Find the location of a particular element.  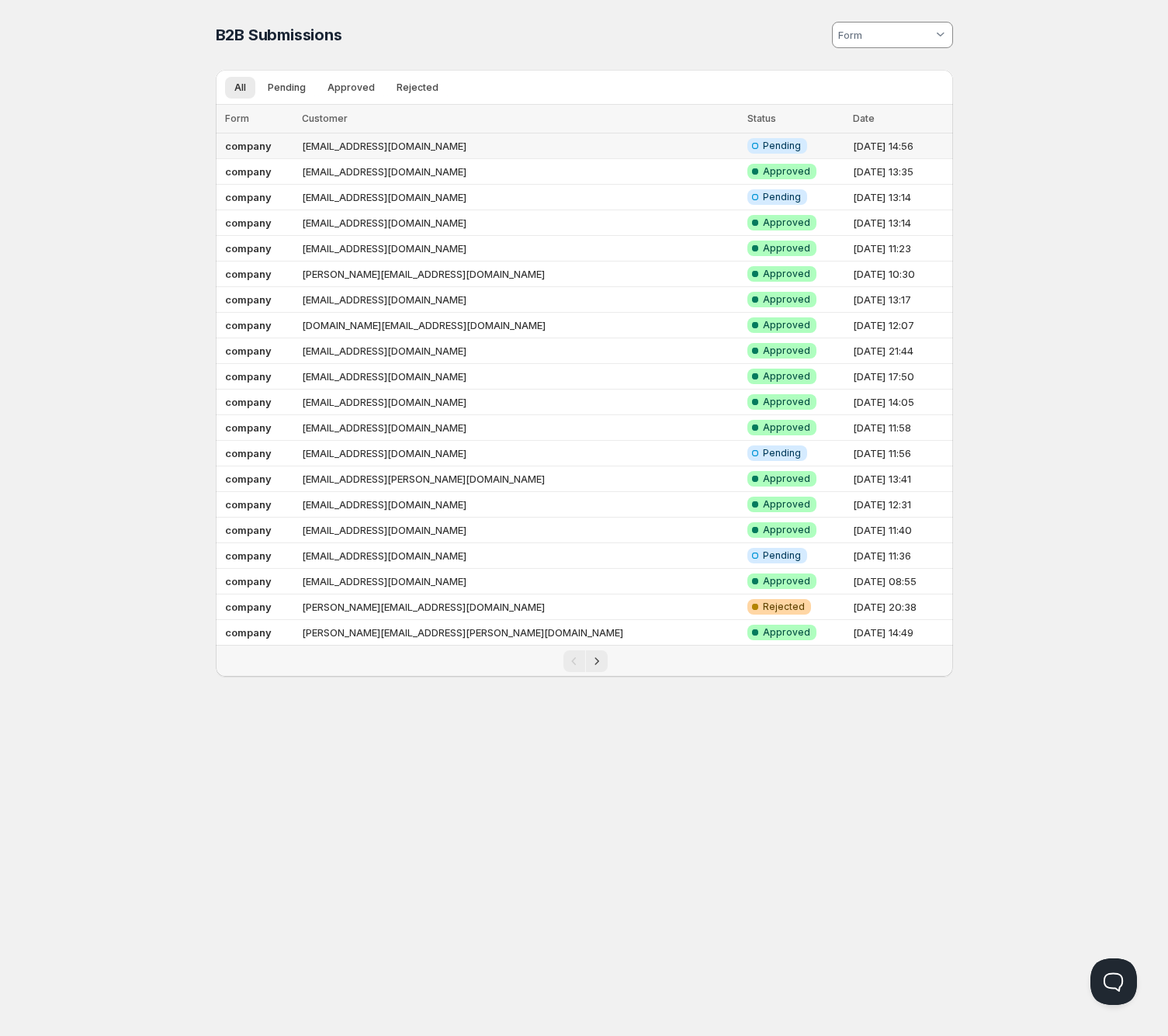

nav: Pagination is located at coordinates (584, 661).